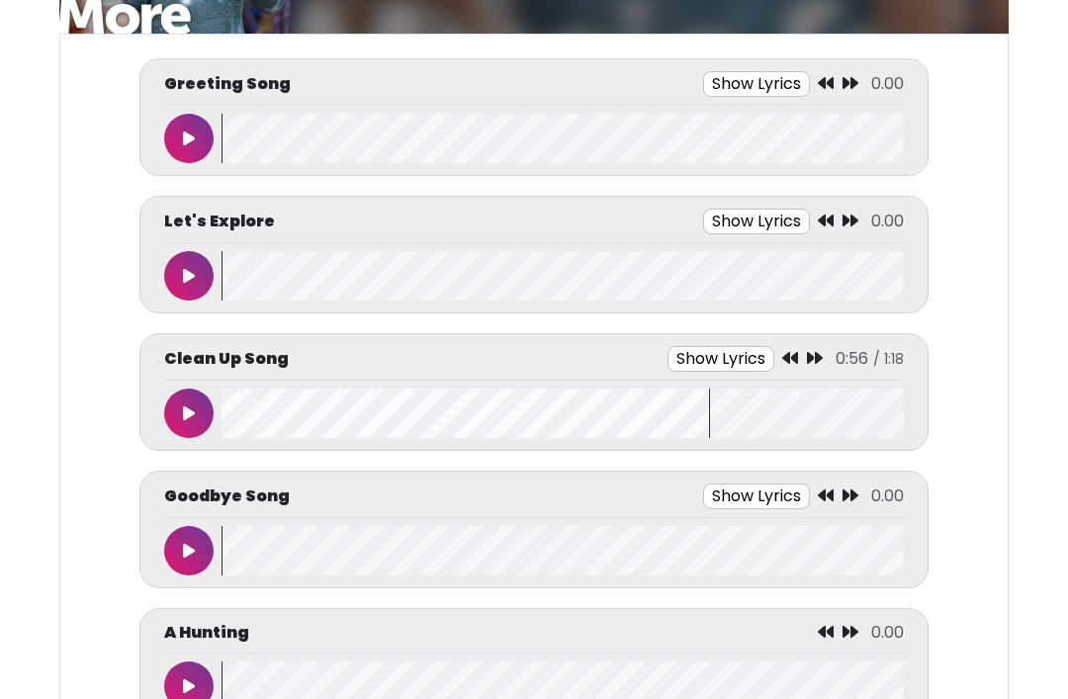 The height and width of the screenshot is (699, 1068). Describe the element at coordinates (220, 222) in the screenshot. I see `p: Let's Explore` at that location.